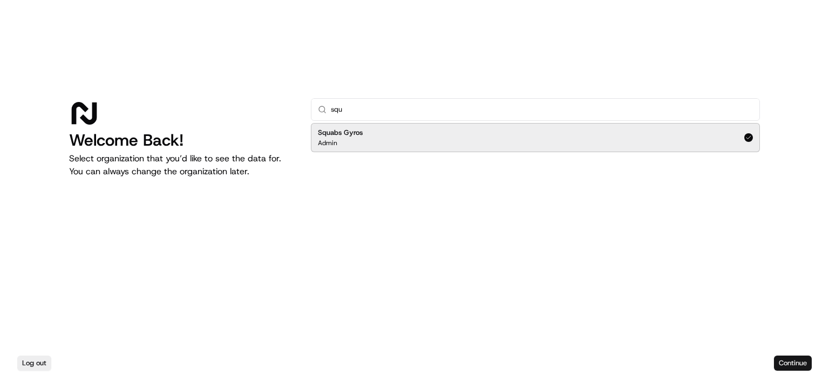  I want to click on h1: Welcome Back!, so click(181, 140).